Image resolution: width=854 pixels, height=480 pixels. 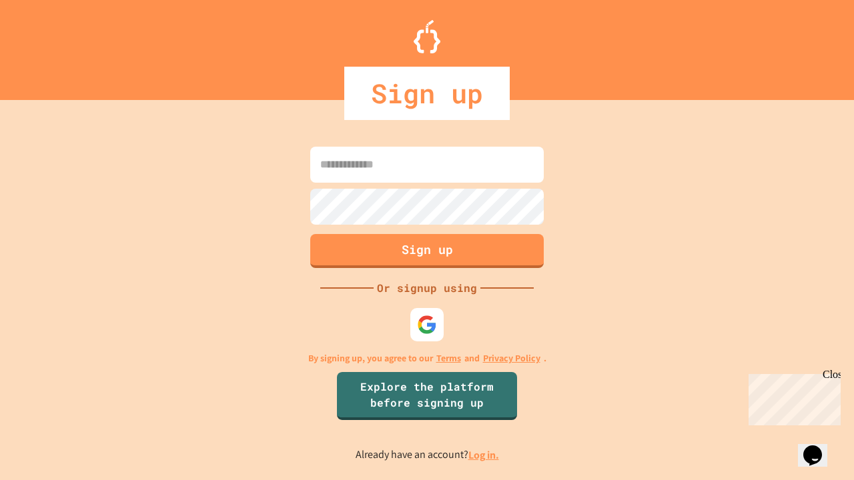 I want to click on a: Explore the platform before signing up, so click(x=427, y=396).